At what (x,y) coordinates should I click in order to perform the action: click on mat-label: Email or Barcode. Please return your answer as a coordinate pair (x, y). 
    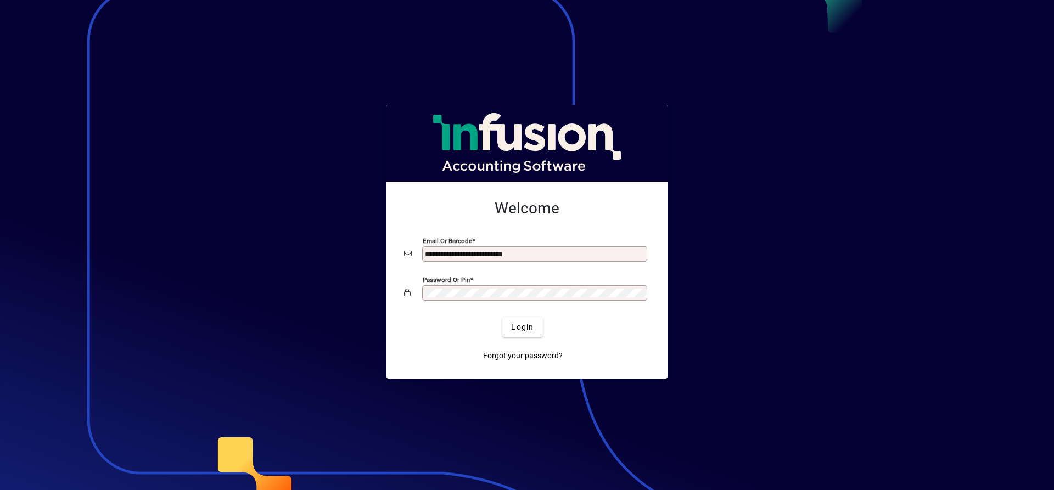
    Looking at the image, I should click on (447, 241).